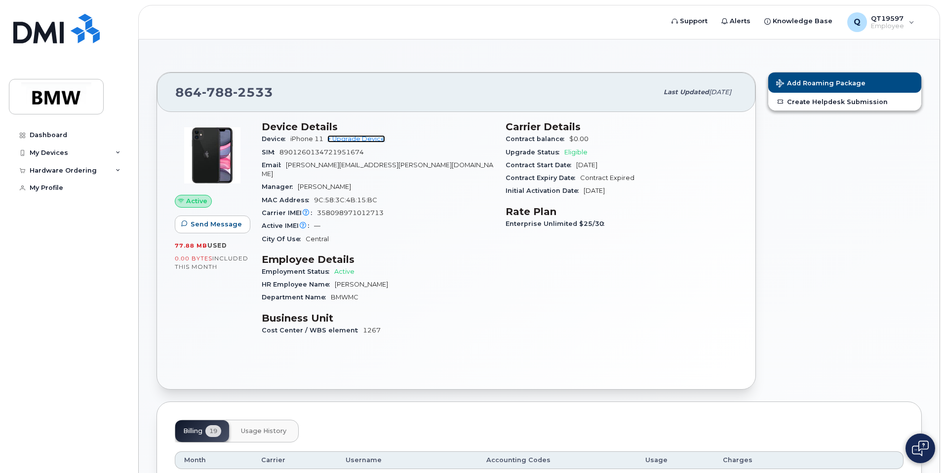  Describe the element at coordinates (579, 139) in the screenshot. I see `span: $0.00` at that location.